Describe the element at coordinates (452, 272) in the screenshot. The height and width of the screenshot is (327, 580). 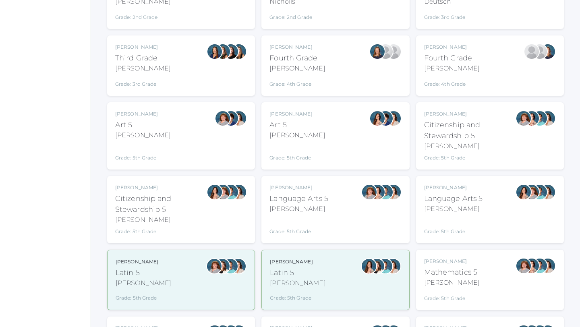
I see `div: Mathematics 5` at that location.